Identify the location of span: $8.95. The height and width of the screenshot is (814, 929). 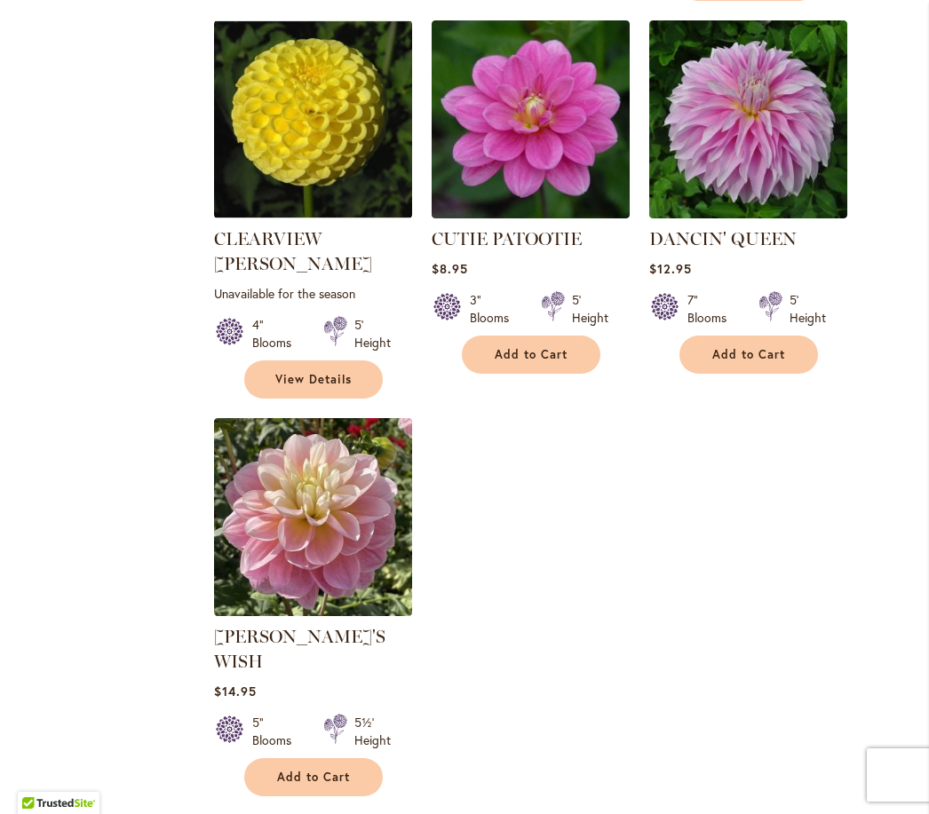
(449, 268).